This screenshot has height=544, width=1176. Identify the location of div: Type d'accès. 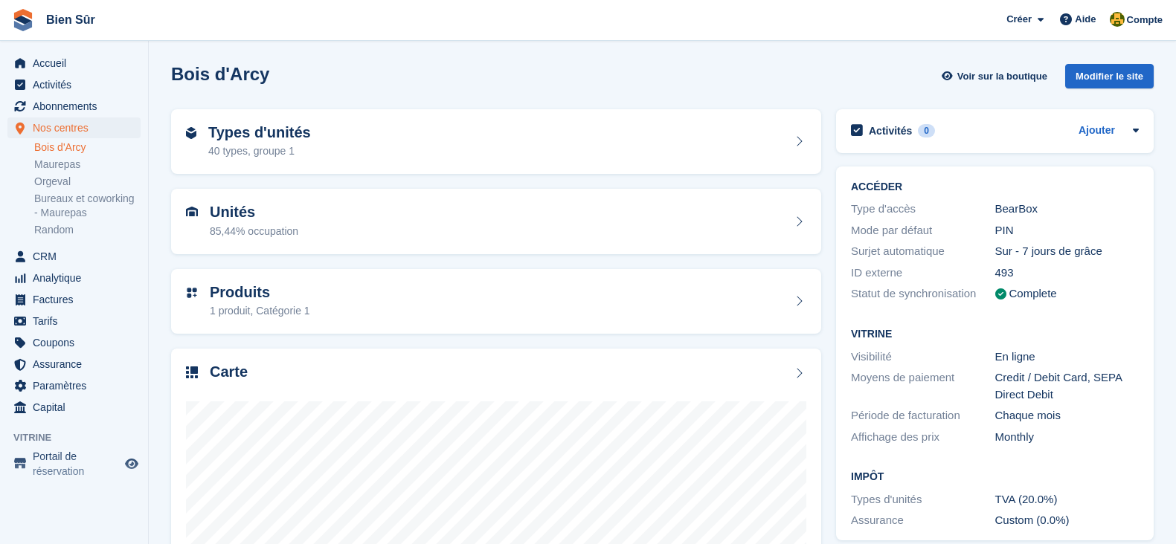
(923, 209).